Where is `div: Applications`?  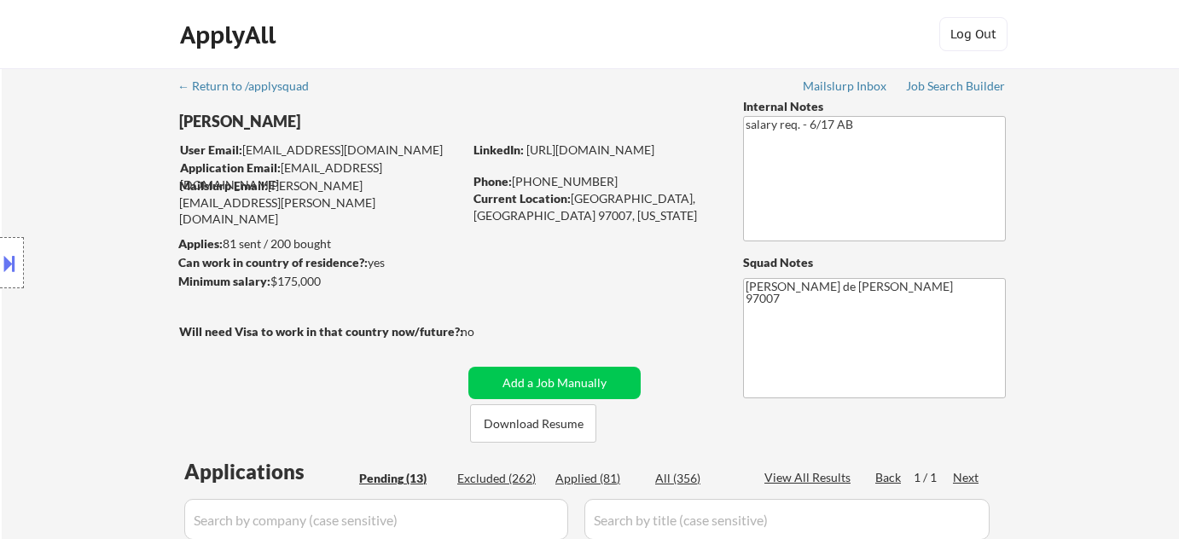 div: Applications is located at coordinates (269, 472).